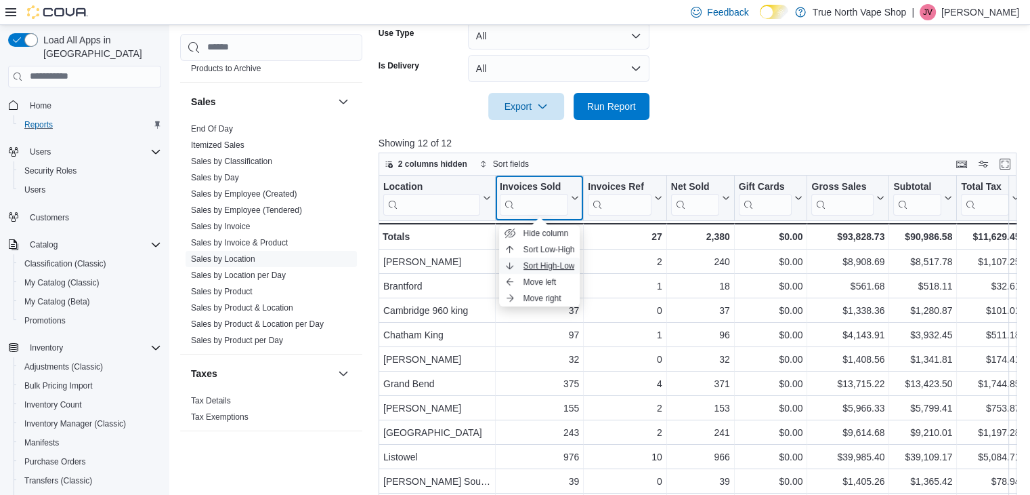 Image resolution: width=1030 pixels, height=495 pixels. What do you see at coordinates (848, 236) in the screenshot?
I see `div: $93,828.73` at bounding box center [848, 236].